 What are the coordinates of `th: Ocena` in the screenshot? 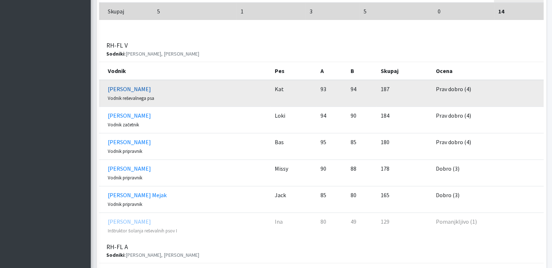 It's located at (488, 71).